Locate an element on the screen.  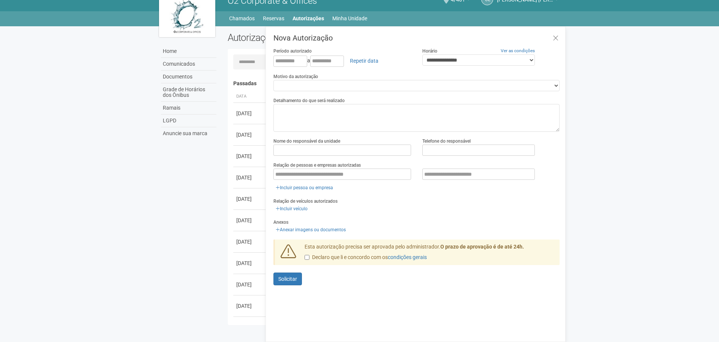
a: Grade de Horários dos Ônibus is located at coordinates (189, 92).